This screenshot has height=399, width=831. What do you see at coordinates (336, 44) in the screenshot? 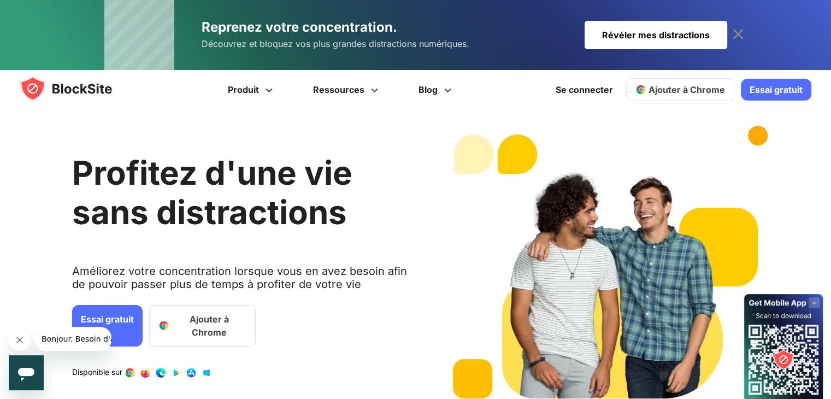
I see `font: Découvrez et bloquez vos plus grandes distractions numériques.` at bounding box center [336, 44].